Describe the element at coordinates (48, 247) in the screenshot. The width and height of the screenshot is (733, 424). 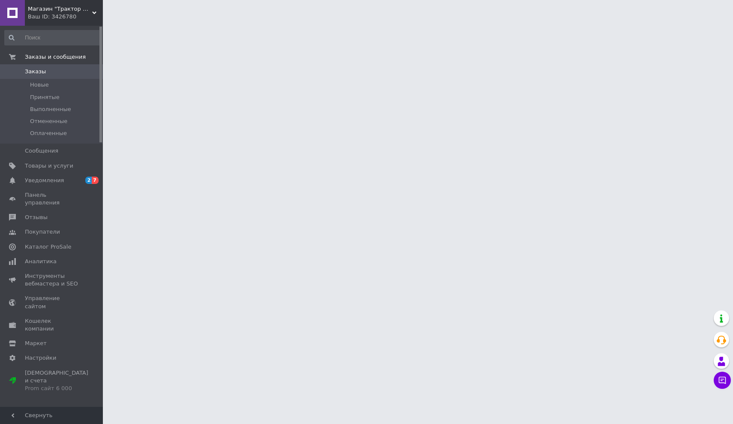
I see `span: Каталог ProSale` at that location.